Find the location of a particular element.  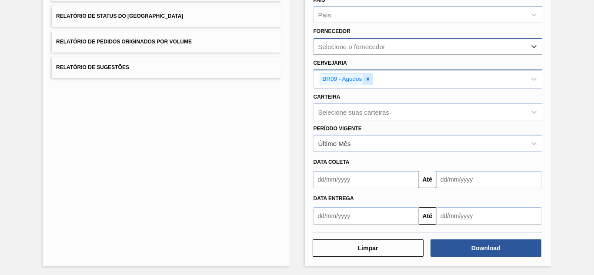

label: Fornecedor is located at coordinates (332, 31).